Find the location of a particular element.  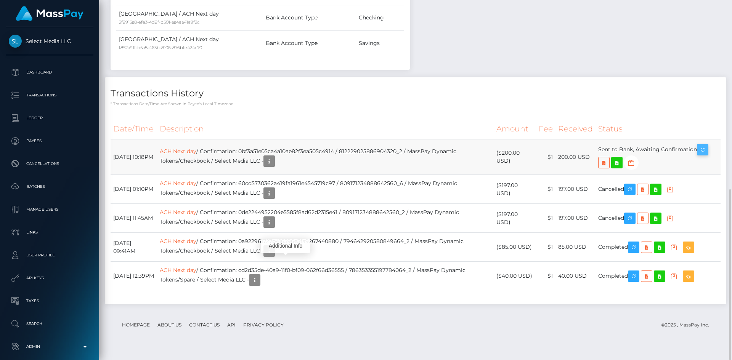

th: Received is located at coordinates (575, 129).